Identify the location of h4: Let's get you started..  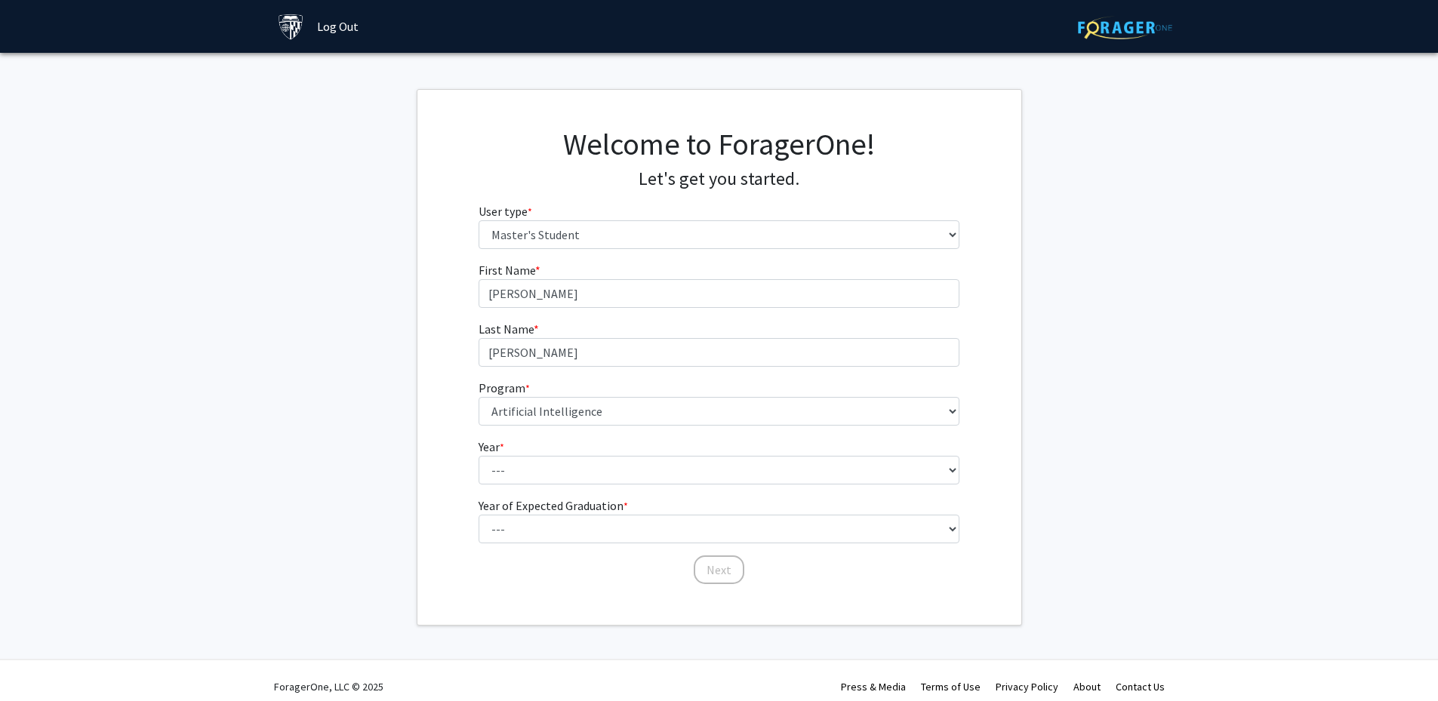
(719, 179).